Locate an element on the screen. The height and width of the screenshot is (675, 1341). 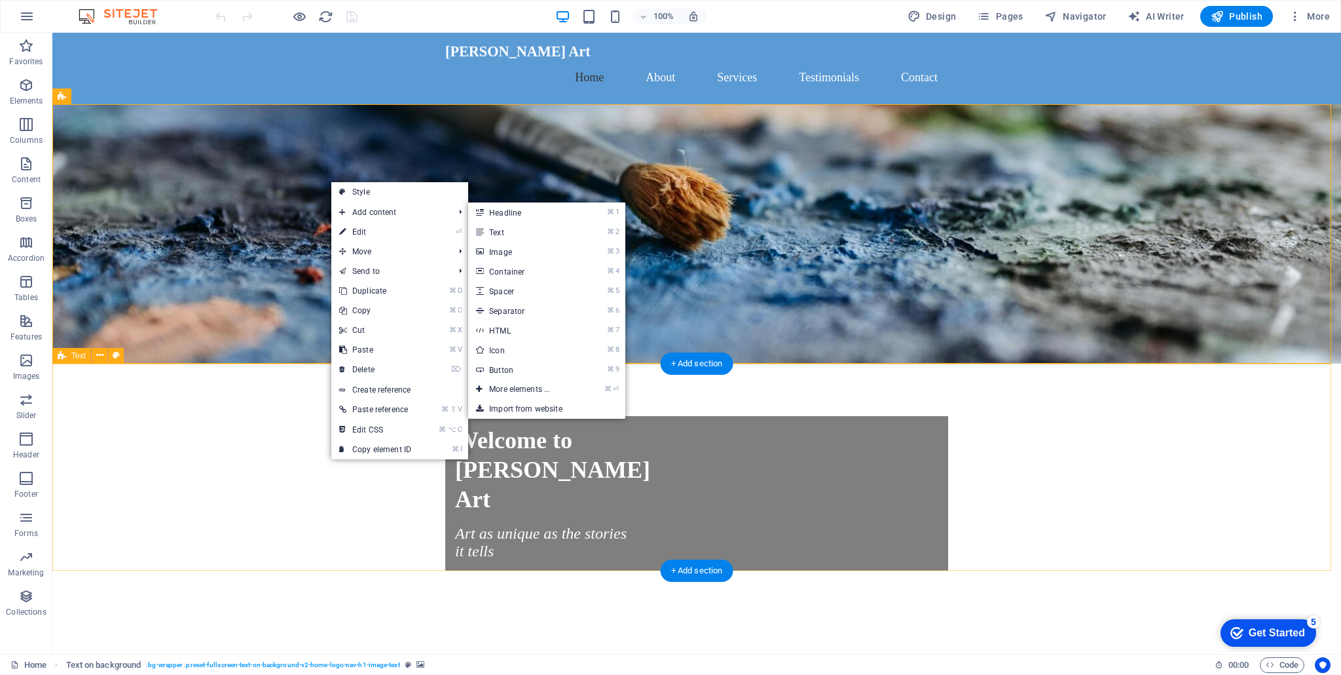
button: Usercentrics is located at coordinates (1323, 665).